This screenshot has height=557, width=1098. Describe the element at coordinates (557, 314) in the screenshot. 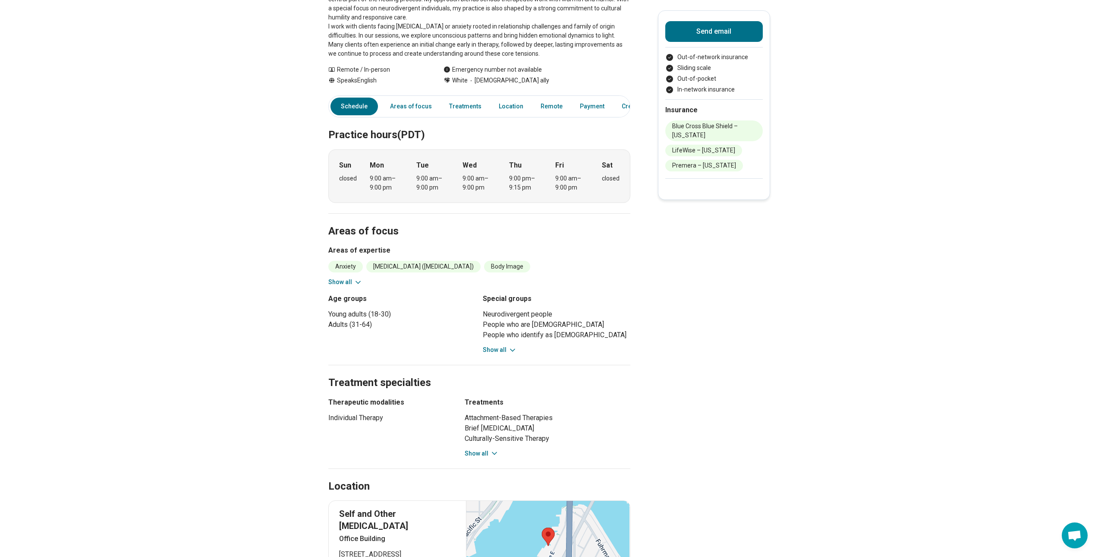

I see `li: Neurodivergent people` at that location.